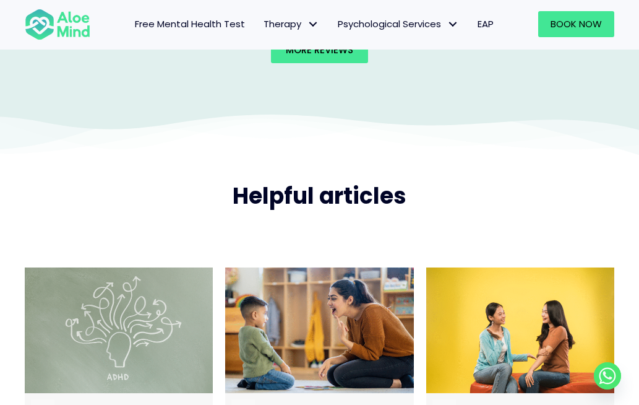  Describe the element at coordinates (319, 195) in the screenshot. I see `span: Helpful articles` at that location.